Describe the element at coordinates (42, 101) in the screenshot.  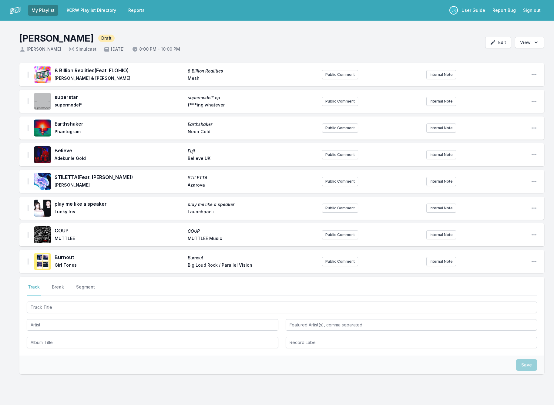
I see `img: supermodel* ep` at that location.